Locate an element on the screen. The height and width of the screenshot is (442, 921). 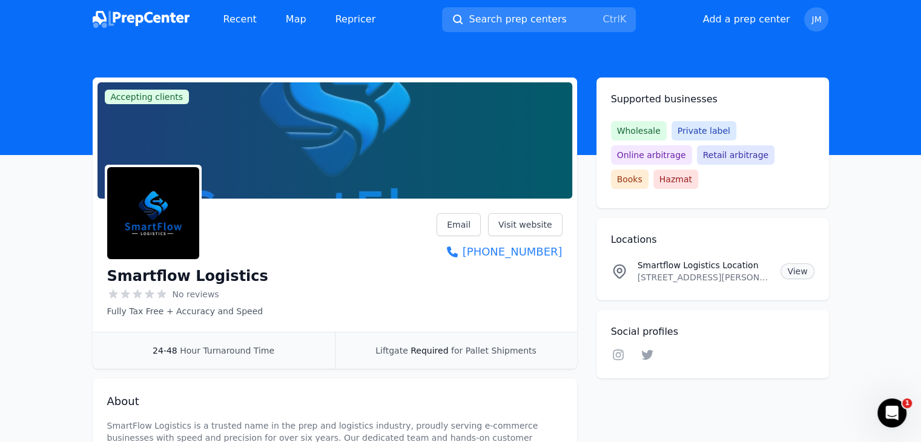
span: Accepting clients is located at coordinates (147, 97).